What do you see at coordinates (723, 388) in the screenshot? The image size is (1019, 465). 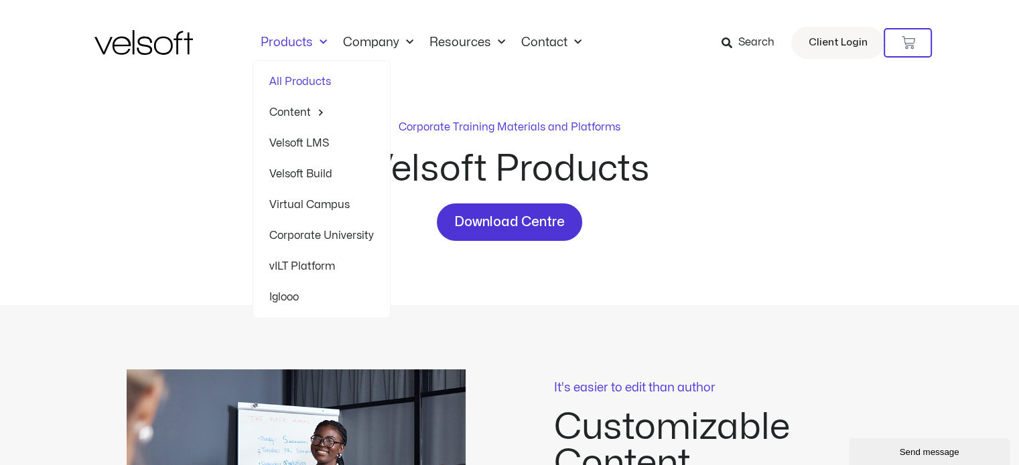 I see `p: It's easier to edit than author` at bounding box center [723, 388].